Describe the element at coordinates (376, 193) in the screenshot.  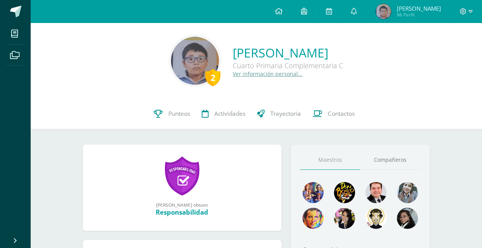
I see `img: 79570d67cb4e5015f1d97fde0ec62c05.png` at that location.